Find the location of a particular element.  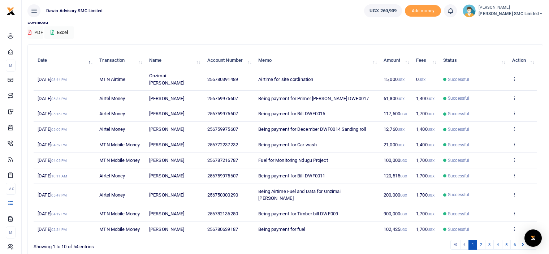

small: 08:44 PM is located at coordinates (59, 80).